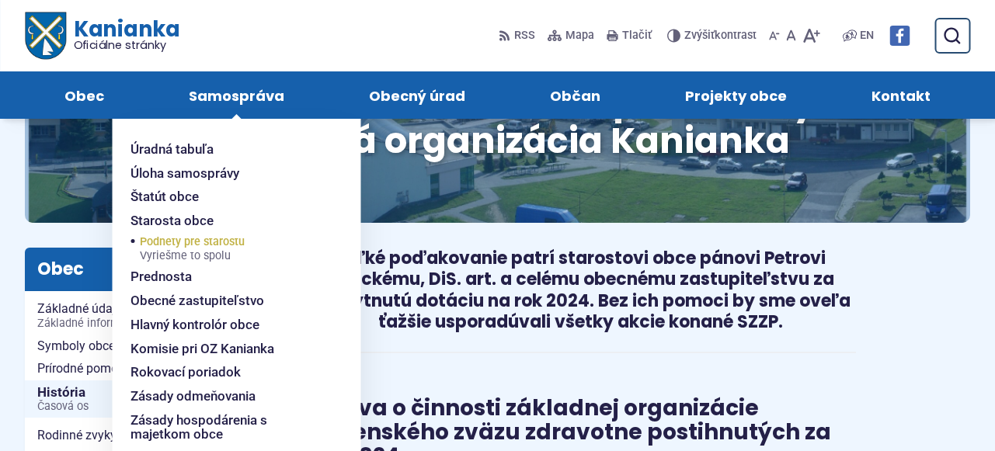 The height and width of the screenshot is (451, 995). I want to click on span: Obecné zastupiteľstvo, so click(197, 301).